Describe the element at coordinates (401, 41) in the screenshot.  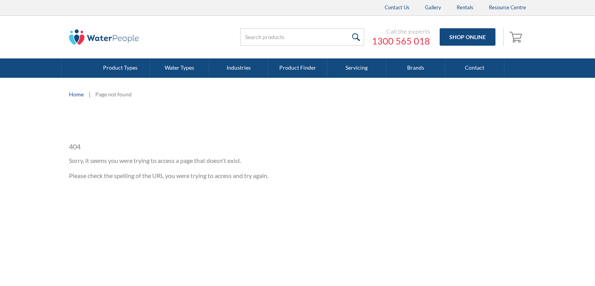
I see `a: 1300 565 018` at that location.